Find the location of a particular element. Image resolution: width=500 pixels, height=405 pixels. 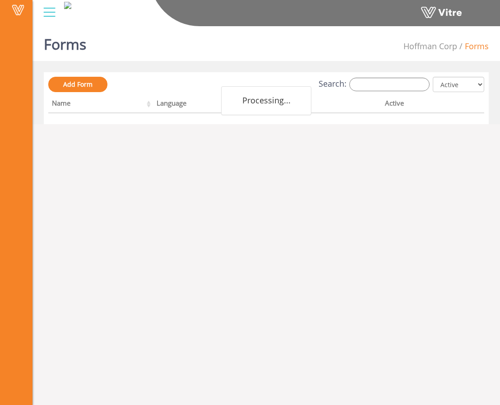

span: Add Form is located at coordinates (78, 84).